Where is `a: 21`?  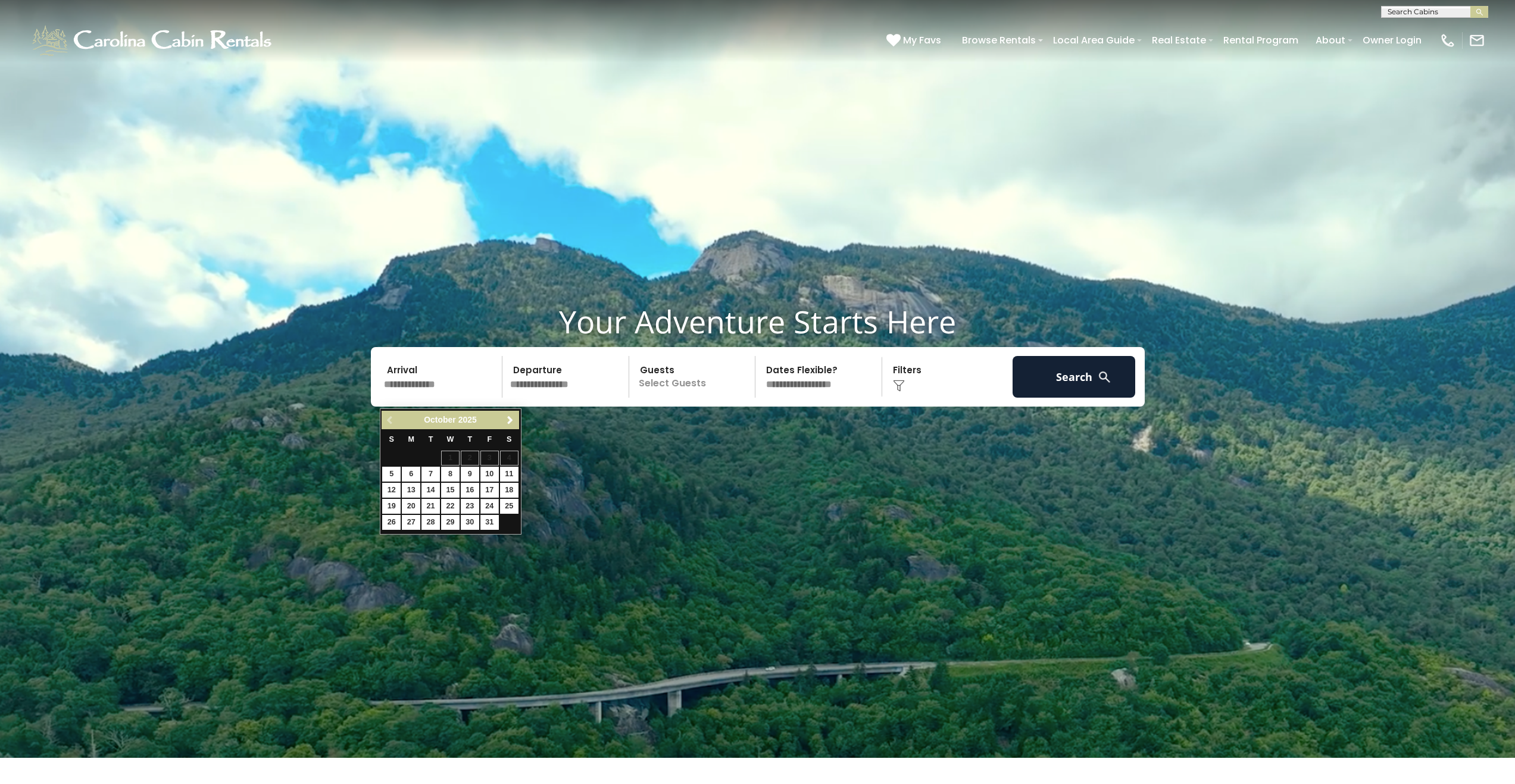 a: 21 is located at coordinates (430, 506).